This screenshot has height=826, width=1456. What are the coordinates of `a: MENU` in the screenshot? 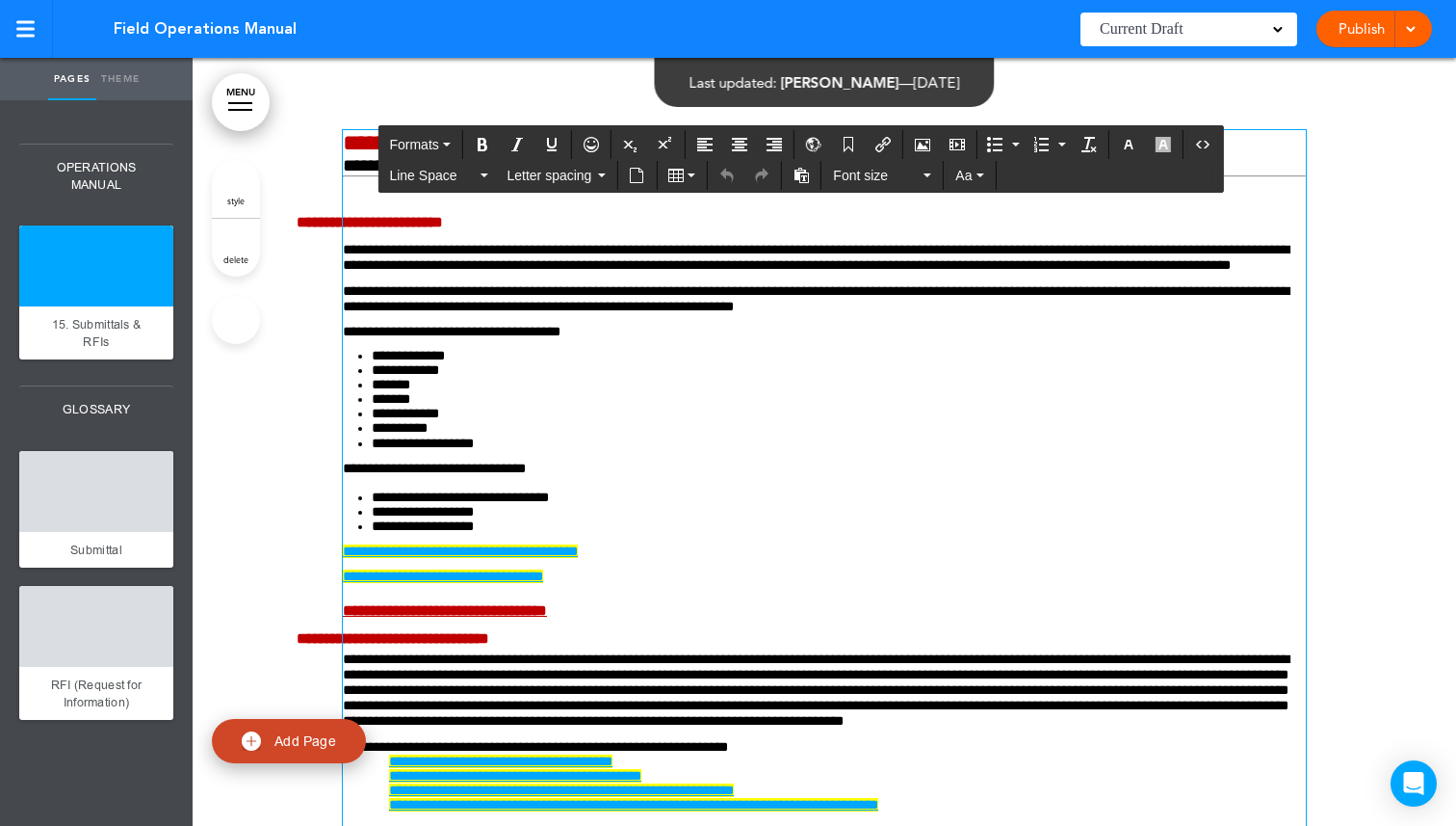 It's located at (240, 102).